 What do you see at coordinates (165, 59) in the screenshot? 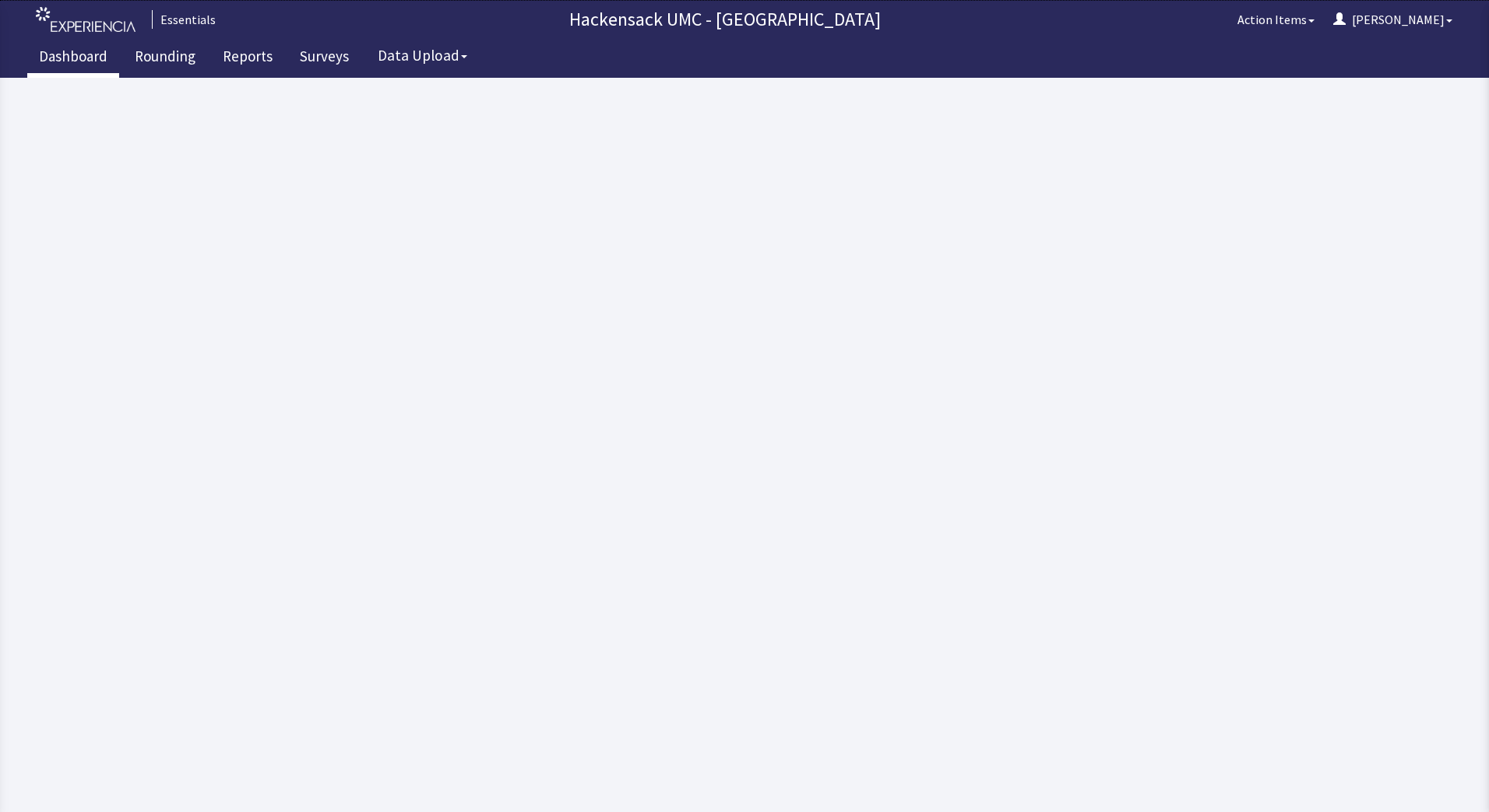
I see `a: Rounding` at bounding box center [165, 59].